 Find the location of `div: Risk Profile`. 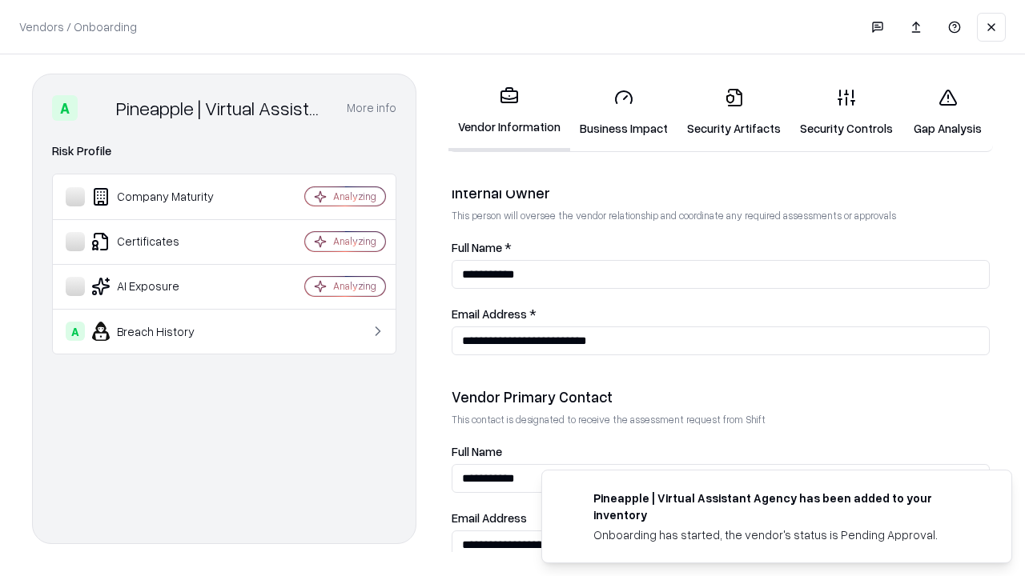

div: Risk Profile is located at coordinates (224, 151).